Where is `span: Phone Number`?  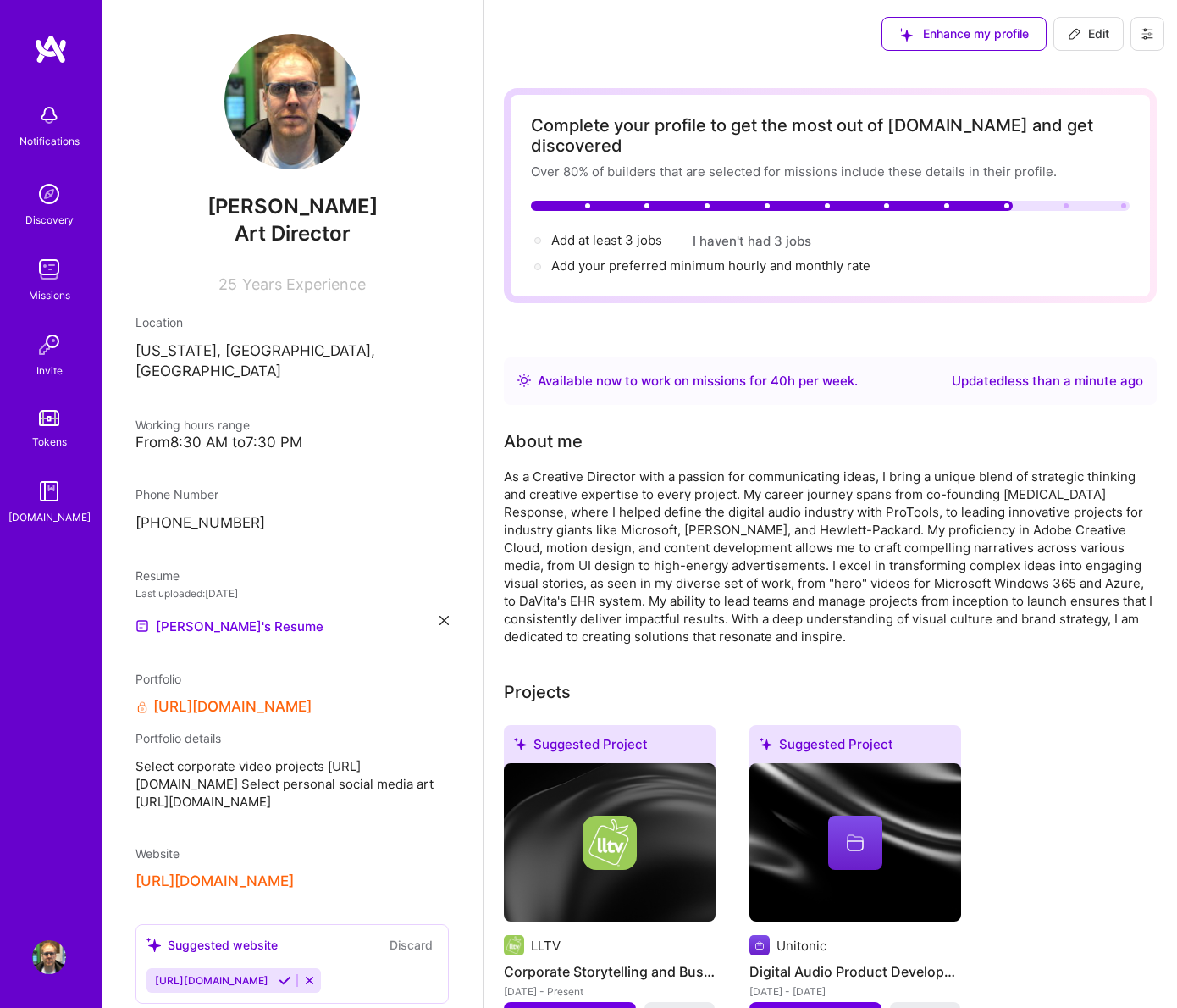 span: Phone Number is located at coordinates (177, 494).